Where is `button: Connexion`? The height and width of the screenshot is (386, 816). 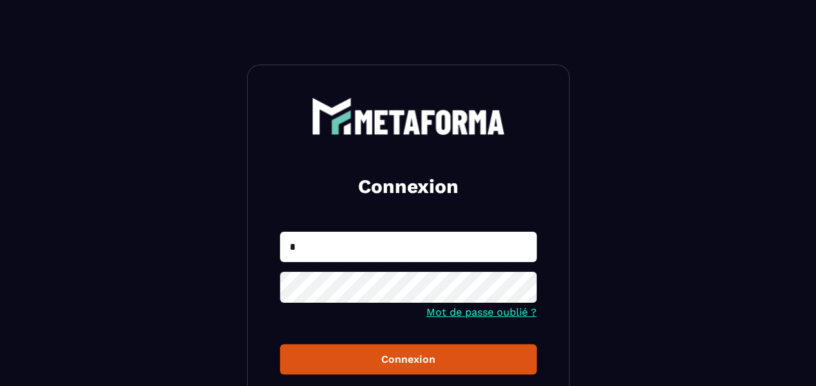
button: Connexion is located at coordinates (408, 359).